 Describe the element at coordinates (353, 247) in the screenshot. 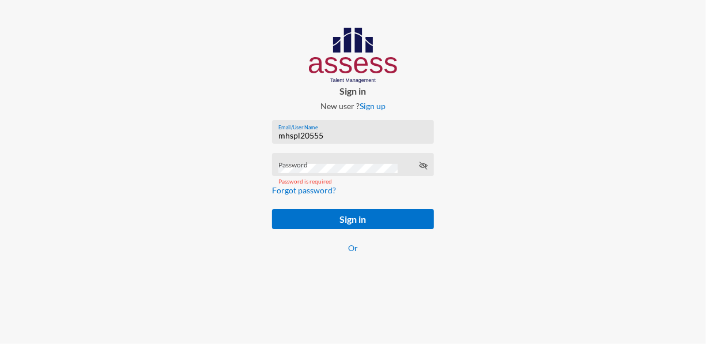

I see `p: Or` at that location.